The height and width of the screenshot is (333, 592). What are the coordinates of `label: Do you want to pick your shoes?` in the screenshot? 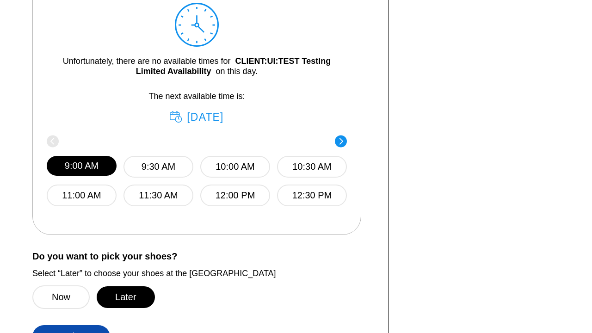 It's located at (203, 256).